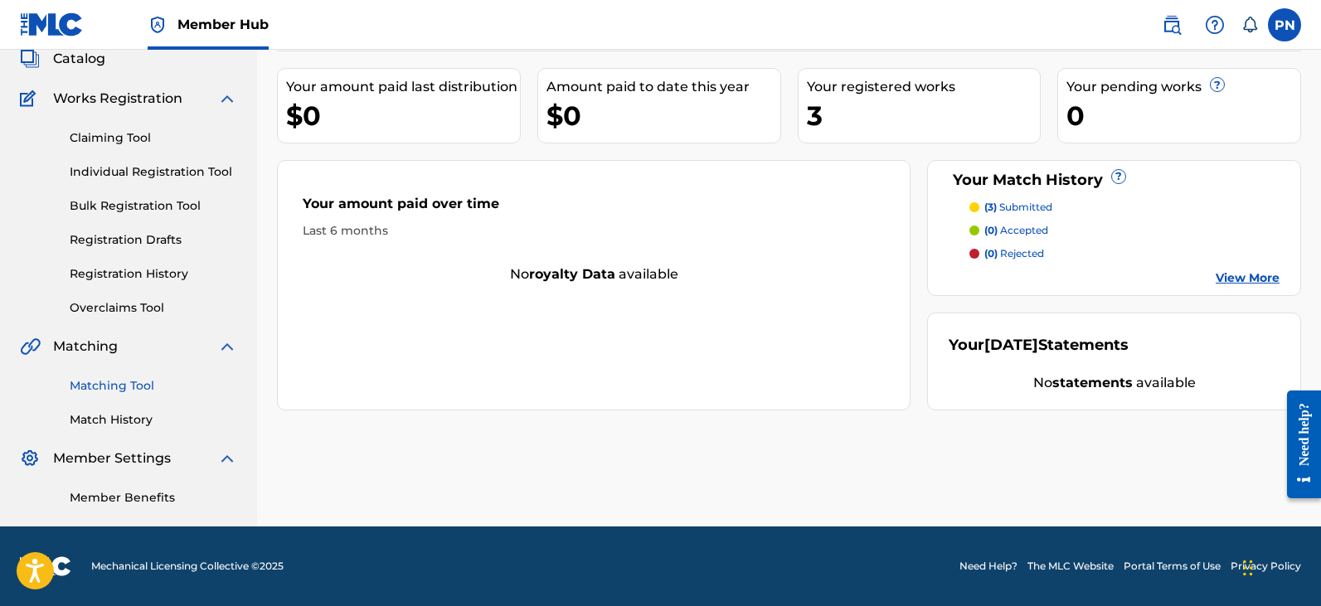  I want to click on img: logo, so click(46, 567).